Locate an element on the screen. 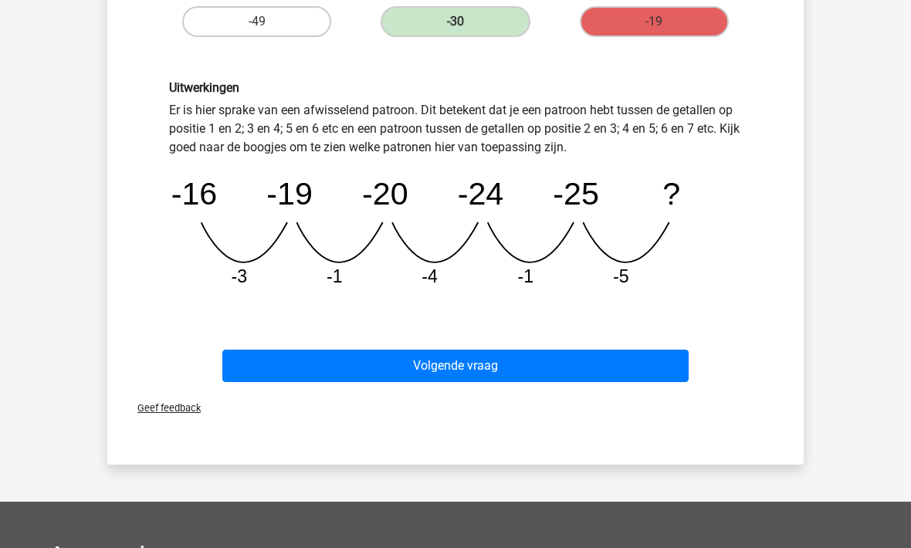 The width and height of the screenshot is (911, 548). label: -30 is located at coordinates (455, 22).